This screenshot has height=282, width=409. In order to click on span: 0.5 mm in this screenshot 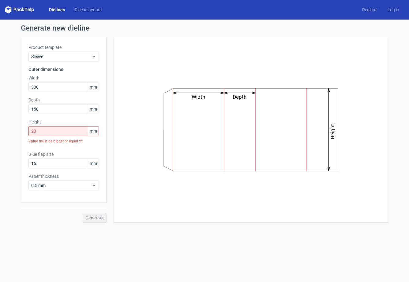, I will do `click(61, 186)`.